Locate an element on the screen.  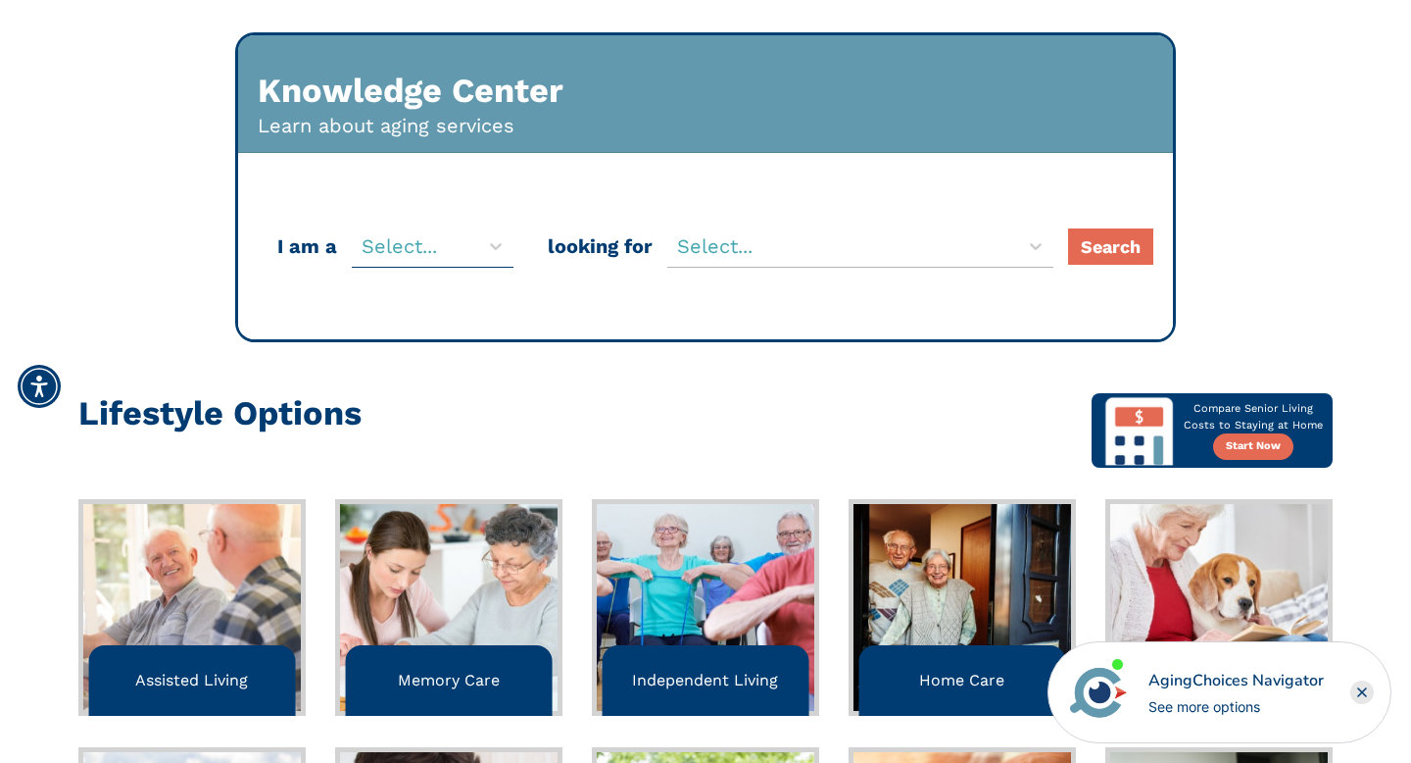
button: Start Now is located at coordinates (1254, 446).